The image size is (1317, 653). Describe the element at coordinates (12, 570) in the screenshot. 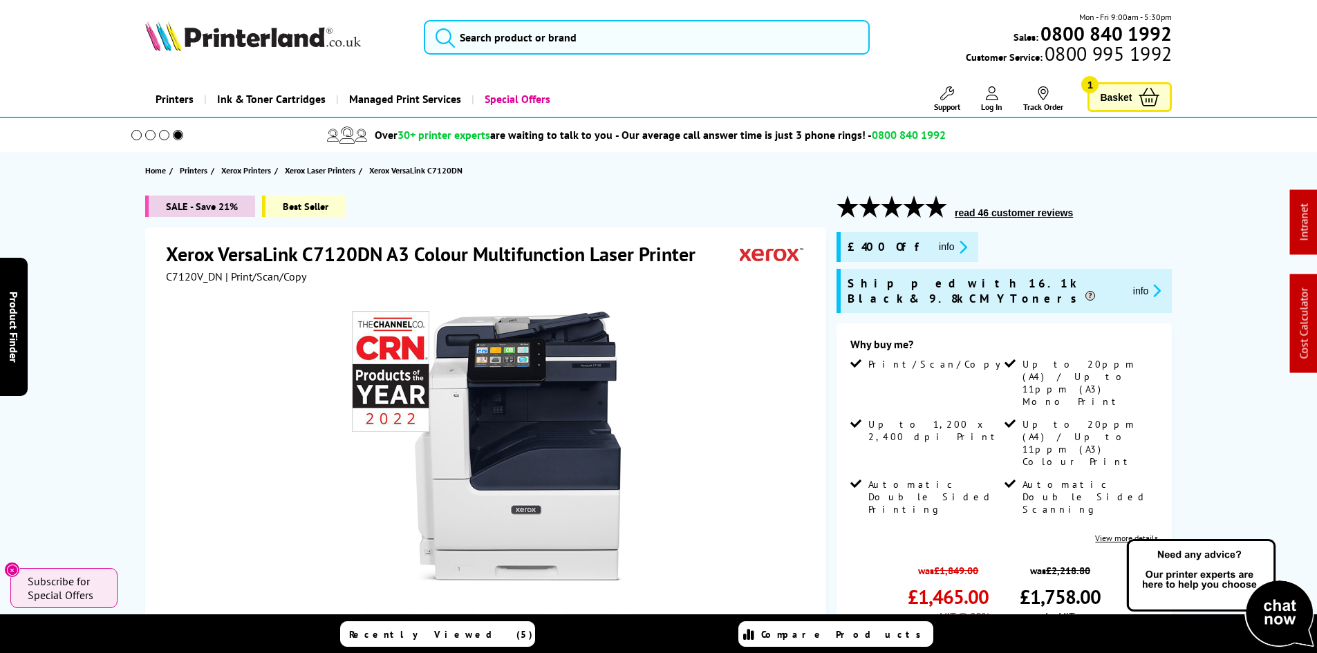

I see `button: Close` at that location.